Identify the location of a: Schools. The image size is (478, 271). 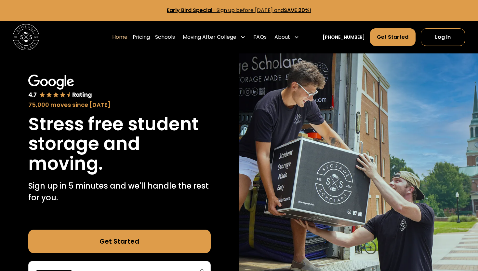
(165, 37).